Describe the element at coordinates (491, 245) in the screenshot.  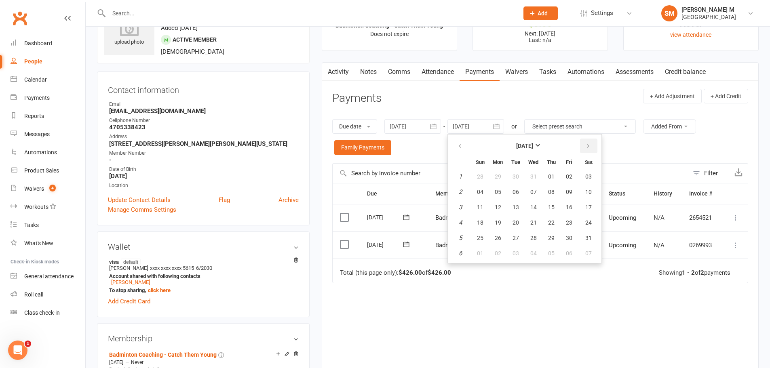
I see `span: Badminton Coaching - Catch Them Young` at that location.